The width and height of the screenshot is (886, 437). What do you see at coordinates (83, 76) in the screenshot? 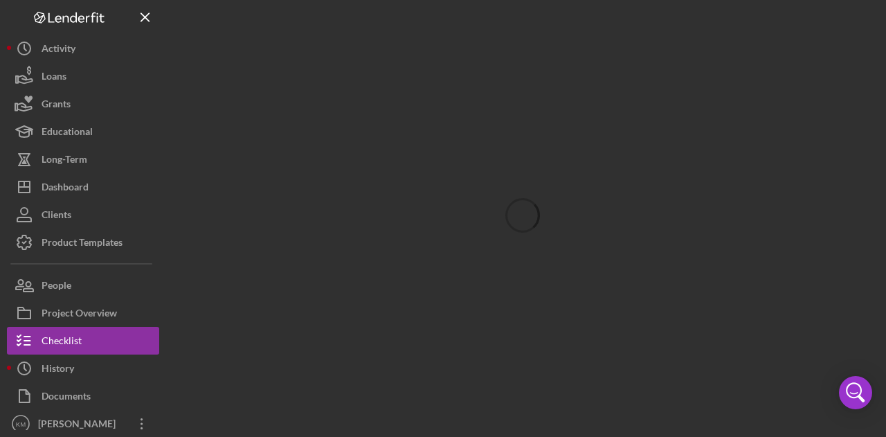
I see `a: Loans` at bounding box center [83, 76].